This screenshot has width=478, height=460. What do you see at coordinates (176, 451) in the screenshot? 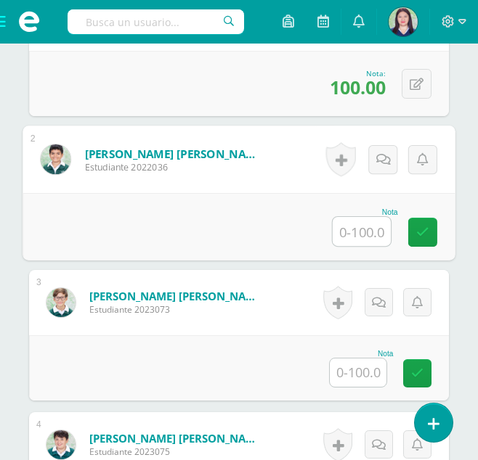
I see `span: Estudiante 2023075` at bounding box center [176, 451].